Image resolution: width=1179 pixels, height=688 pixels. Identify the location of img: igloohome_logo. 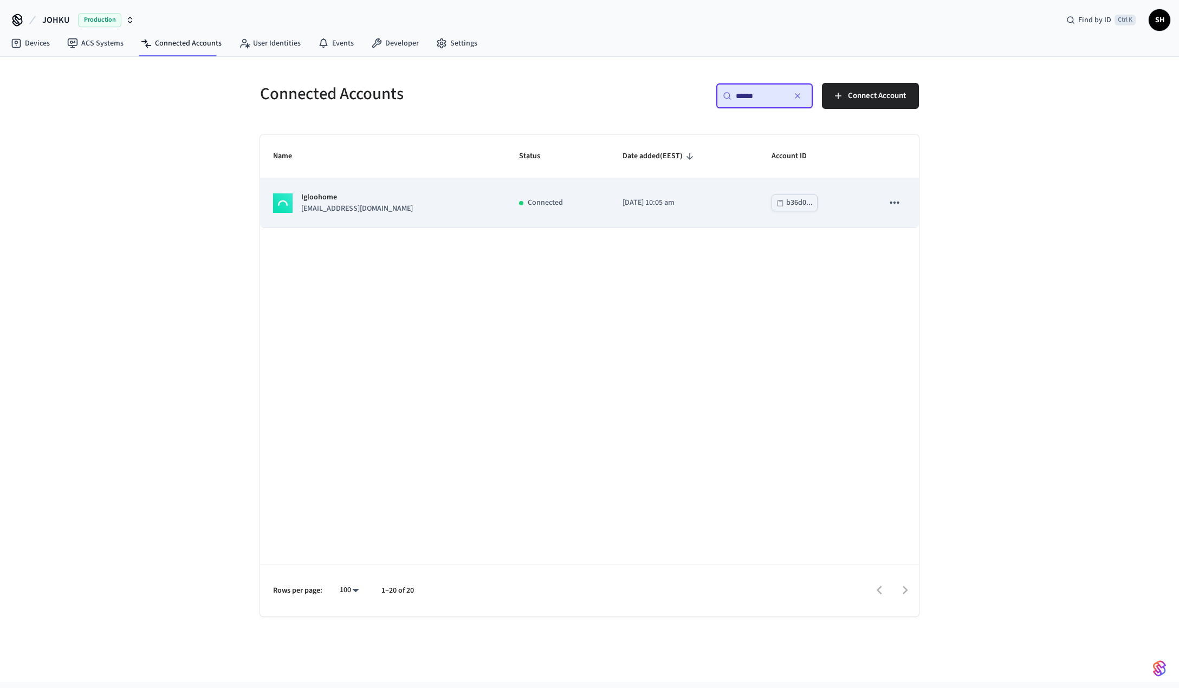
(283, 203).